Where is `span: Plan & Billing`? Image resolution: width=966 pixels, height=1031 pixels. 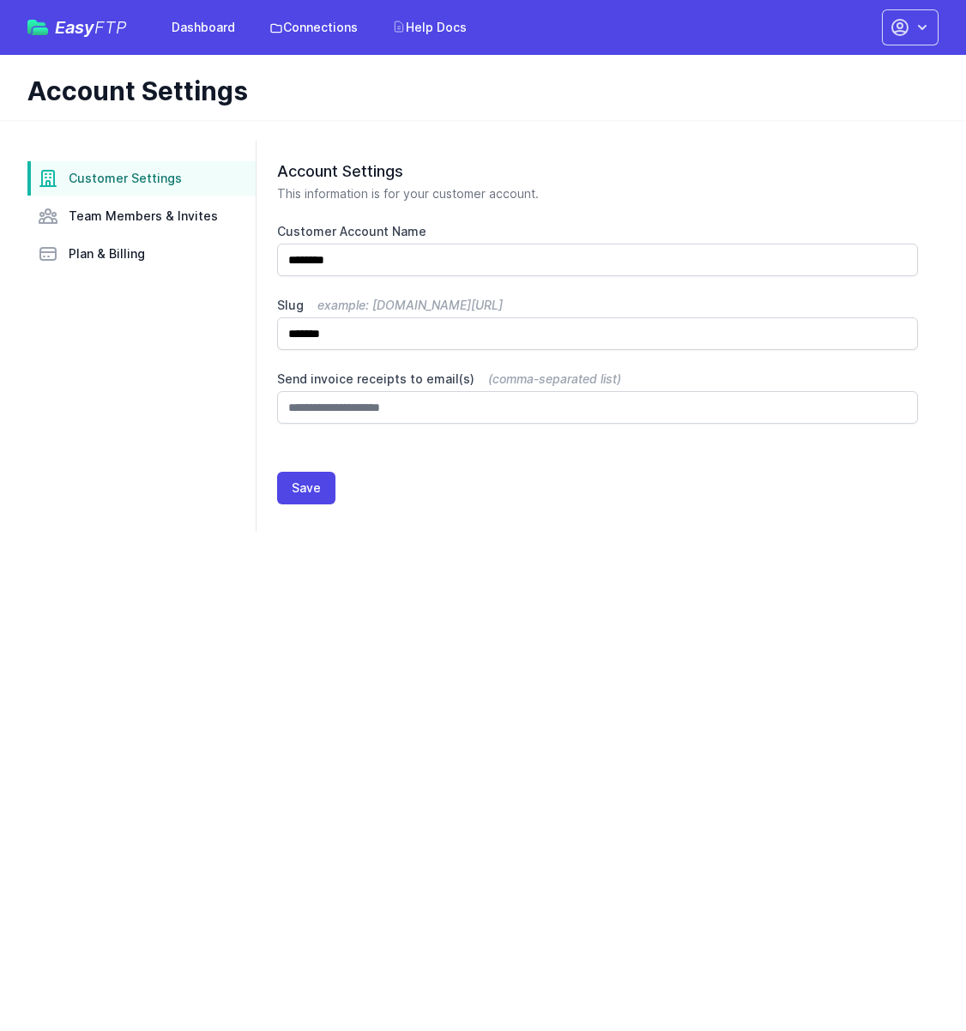 span: Plan & Billing is located at coordinates (106, 254).